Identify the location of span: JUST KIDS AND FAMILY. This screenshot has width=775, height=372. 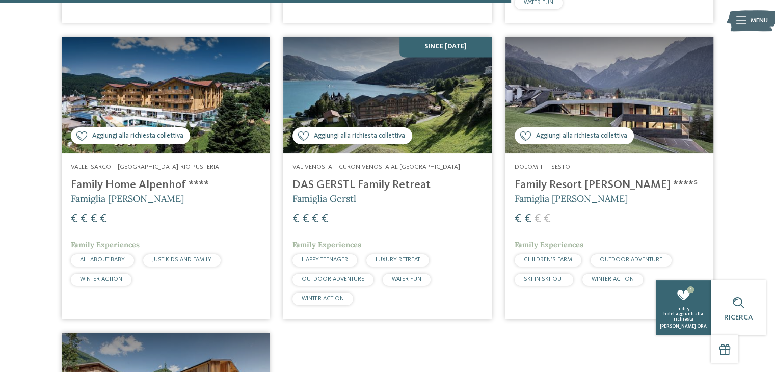
(182, 260).